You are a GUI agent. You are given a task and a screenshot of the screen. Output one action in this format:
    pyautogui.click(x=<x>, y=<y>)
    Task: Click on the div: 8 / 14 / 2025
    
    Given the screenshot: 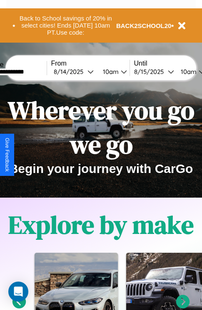 What is the action you would take?
    pyautogui.click(x=71, y=71)
    